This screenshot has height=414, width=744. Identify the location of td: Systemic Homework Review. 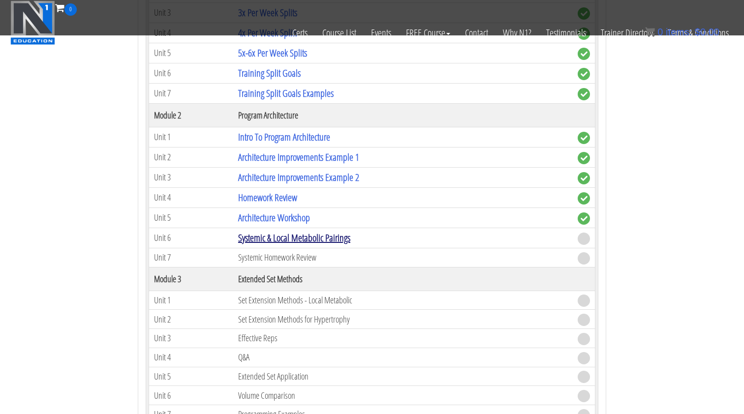
(403, 257).